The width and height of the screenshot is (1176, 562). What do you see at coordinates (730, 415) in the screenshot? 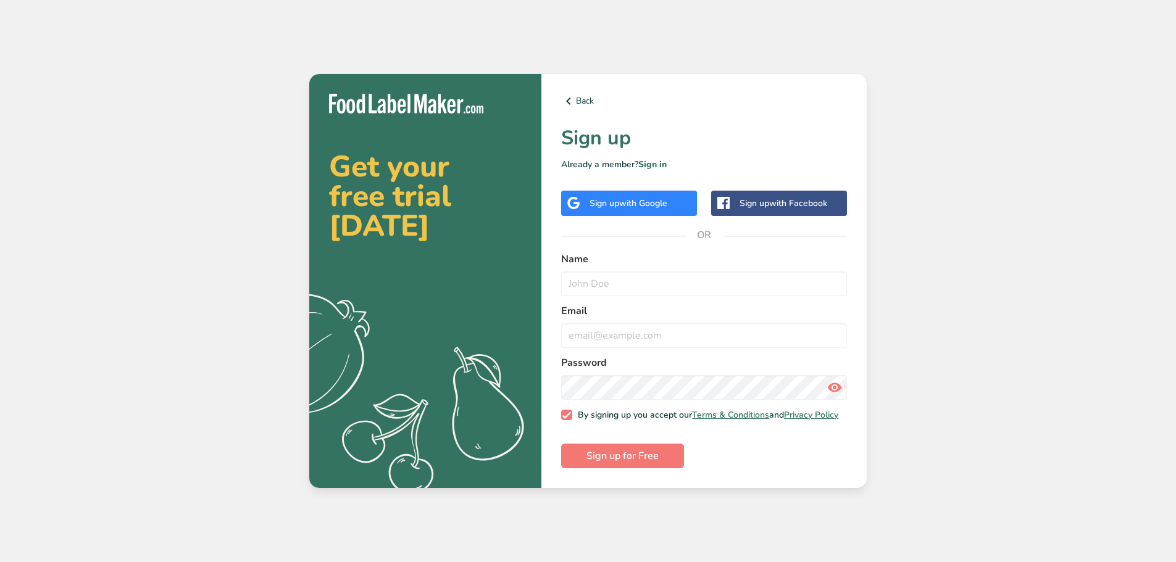
I see `a: Terms & Conditions` at bounding box center [730, 415].